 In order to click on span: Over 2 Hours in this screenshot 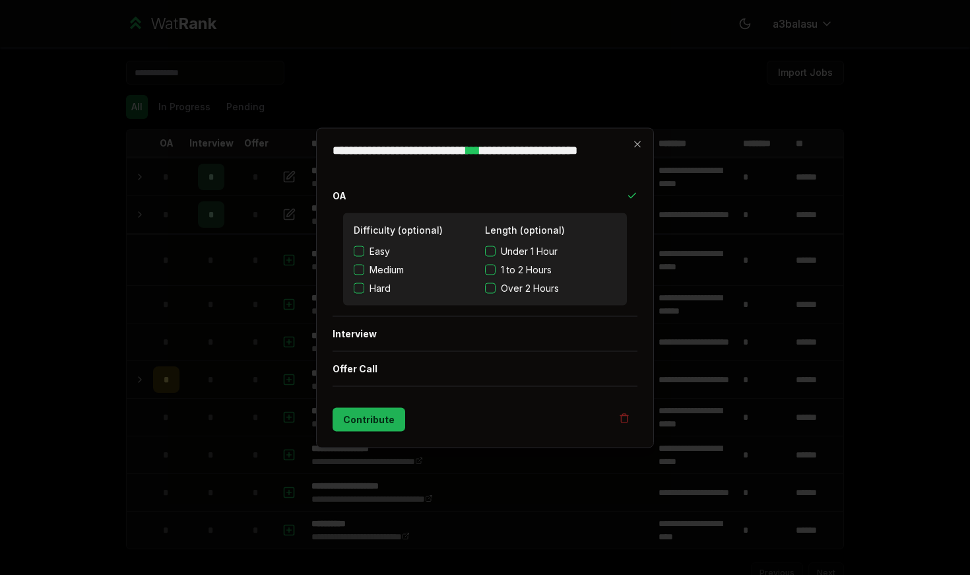, I will do `click(530, 288)`.